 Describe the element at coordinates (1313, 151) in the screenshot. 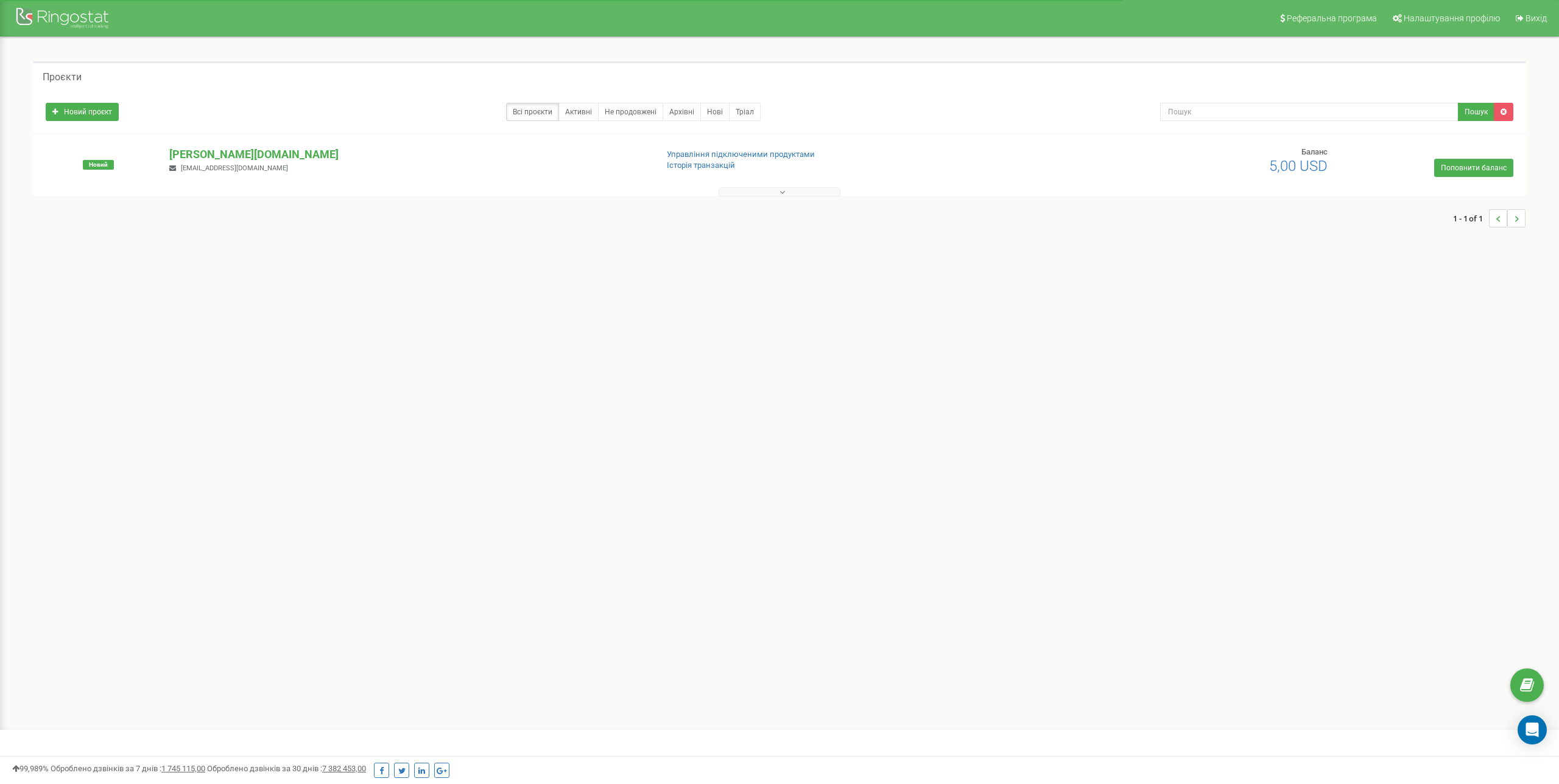

I see `span: Баланс` at that location.